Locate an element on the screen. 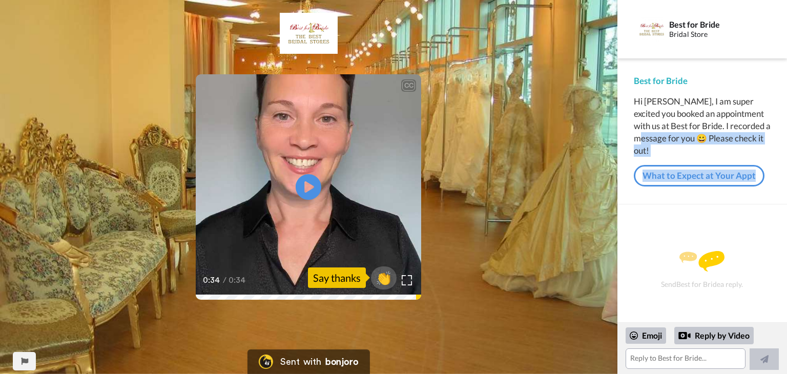  a: What to Expect at Your Appt is located at coordinates (699, 176).